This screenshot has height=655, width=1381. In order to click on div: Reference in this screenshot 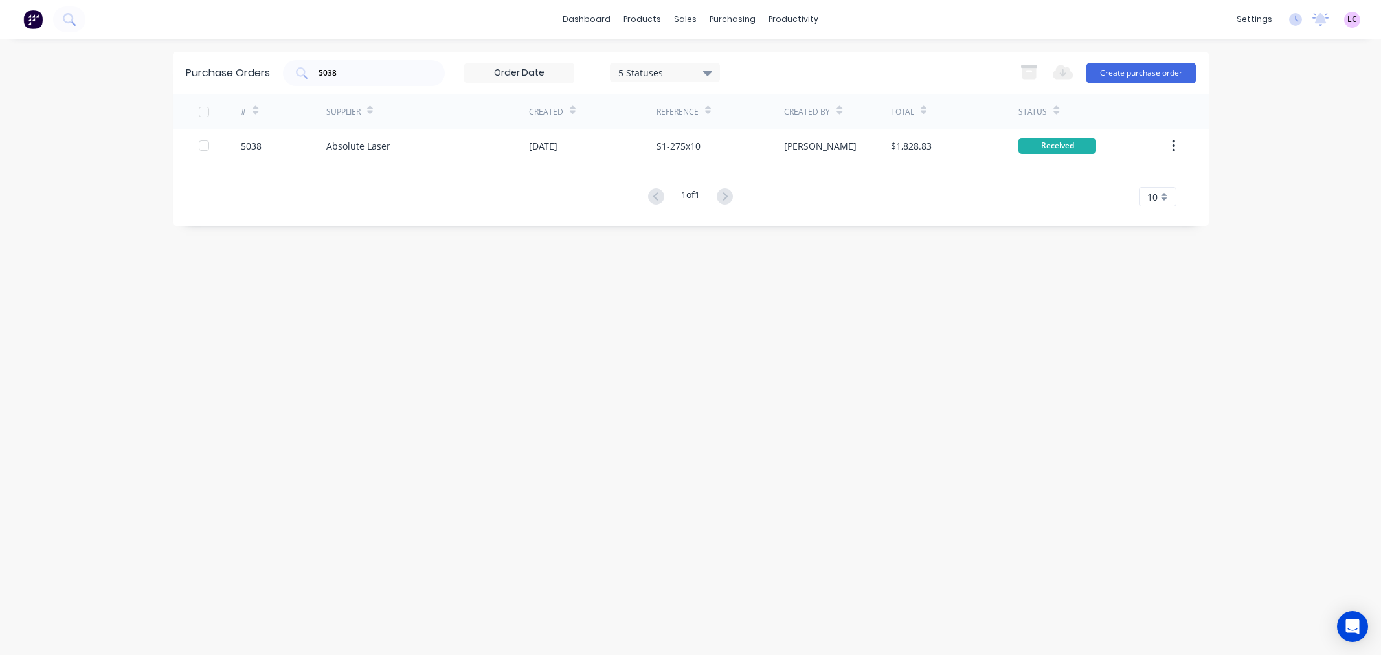, I will do `click(677, 112)`.